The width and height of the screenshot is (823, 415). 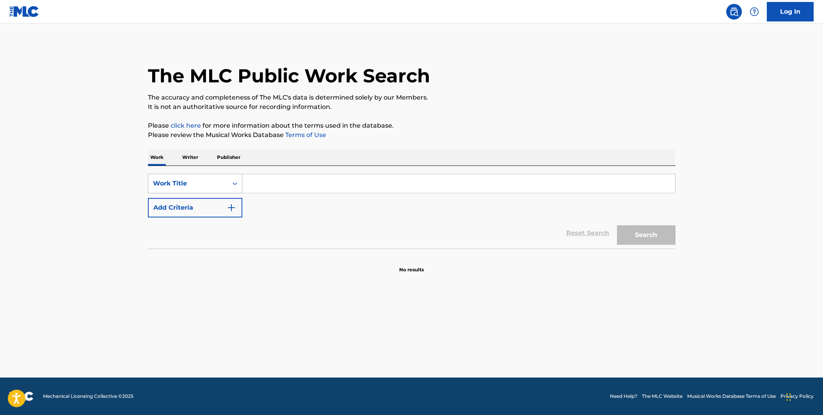 I want to click on a: Need Help?, so click(x=623, y=396).